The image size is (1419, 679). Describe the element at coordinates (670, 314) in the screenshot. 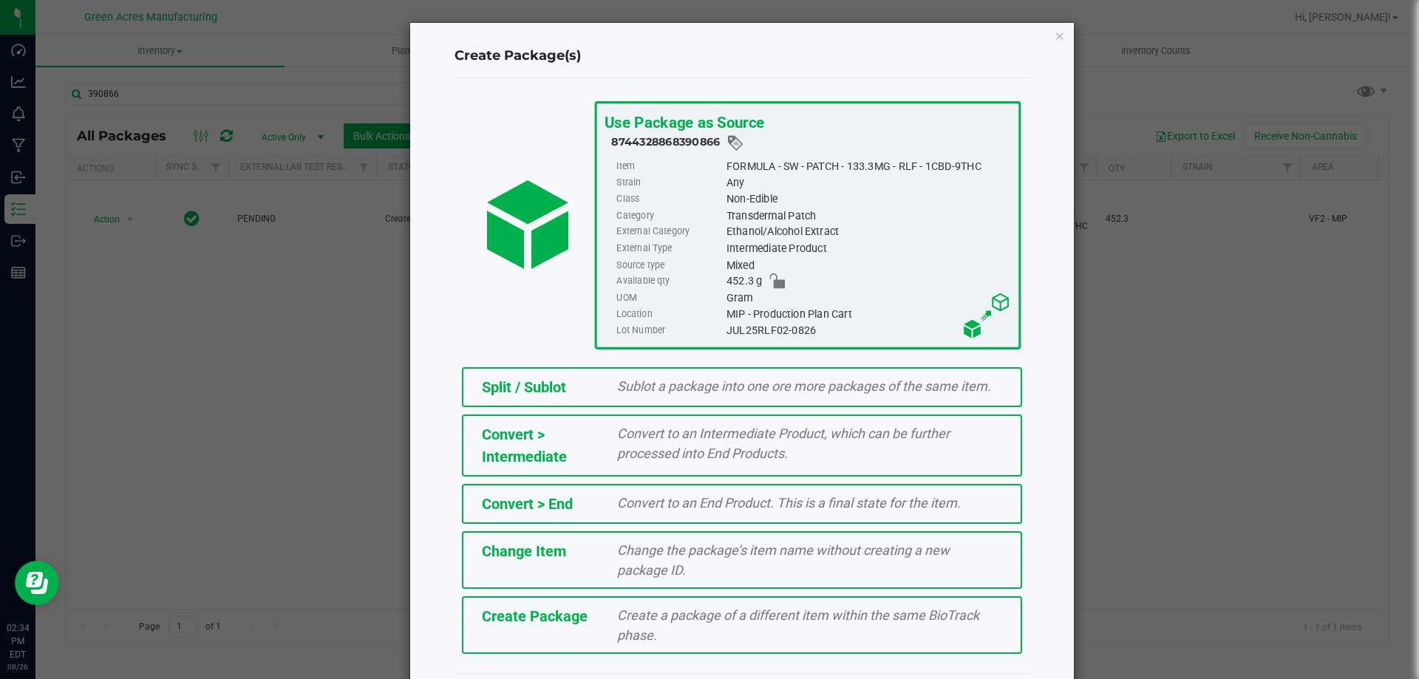

I see `label: Location` at that location.